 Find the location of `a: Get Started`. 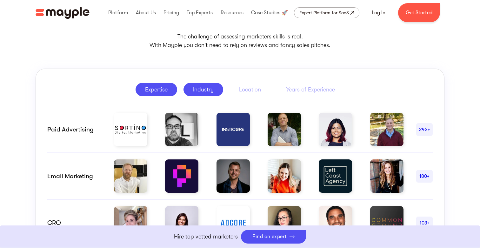

a: Get Started is located at coordinates (419, 13).